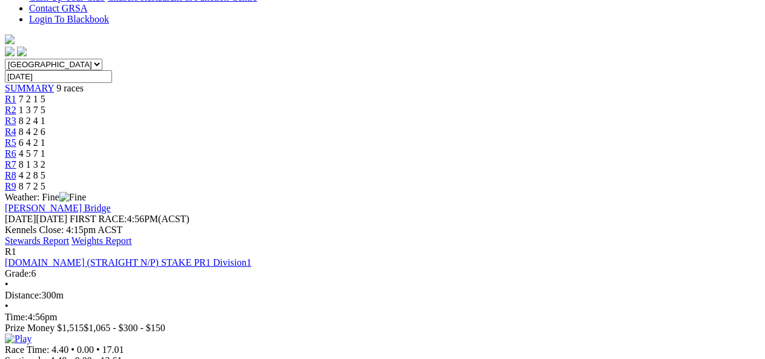 This screenshot has width=765, height=359. I want to click on a: R4, so click(10, 131).